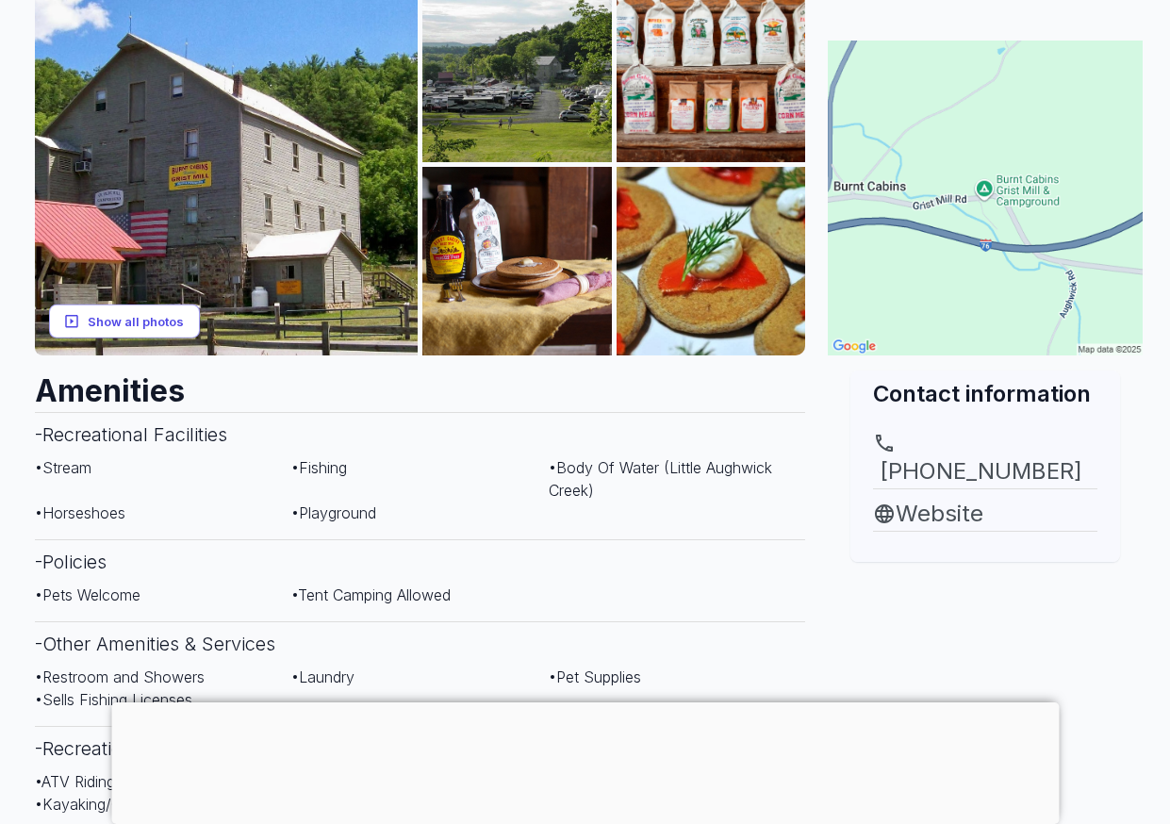  Describe the element at coordinates (63, 468) in the screenshot. I see `span: • Stream` at that location.